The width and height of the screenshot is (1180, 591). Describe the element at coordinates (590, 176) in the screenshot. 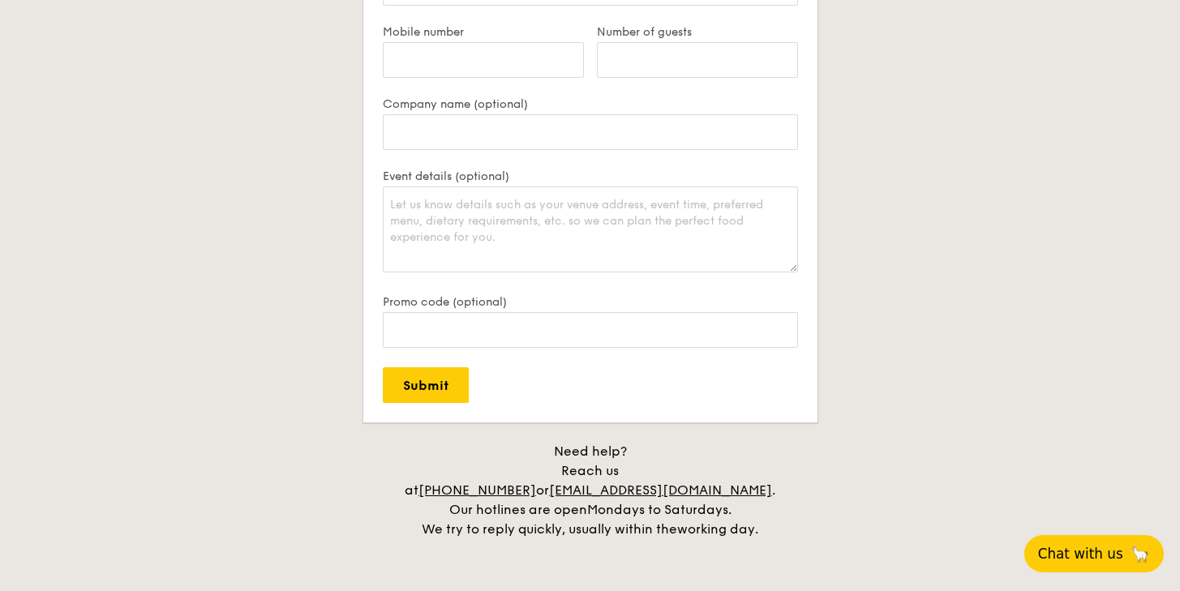

I see `label: Event details (optional)` at that location.